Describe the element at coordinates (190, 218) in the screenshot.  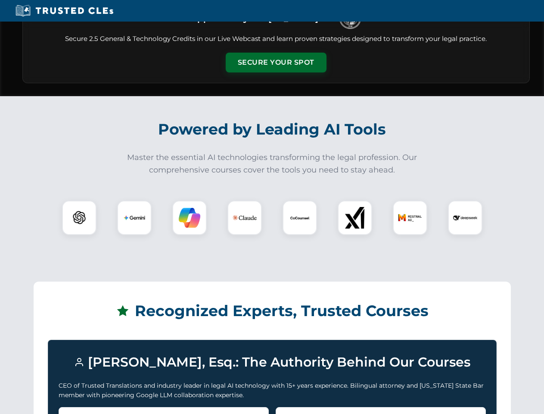
I see `img: Copilot Logo` at that location.